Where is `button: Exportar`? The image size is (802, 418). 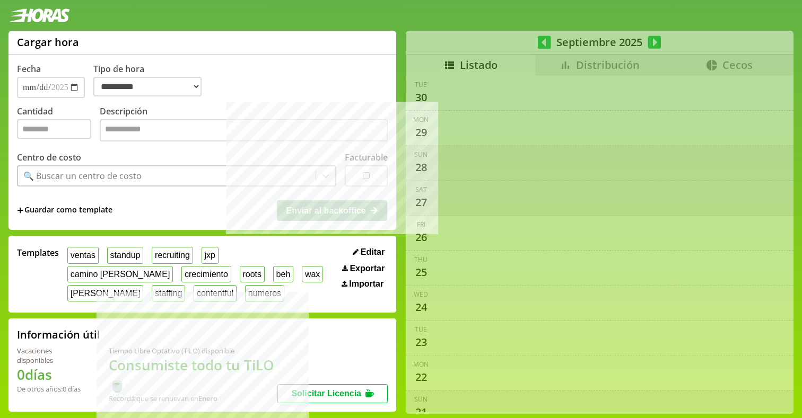 button: Exportar is located at coordinates (363, 269).